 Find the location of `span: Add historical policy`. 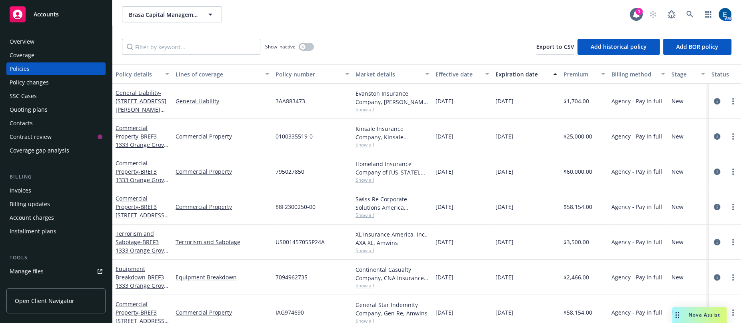

span: Add historical policy is located at coordinates (619, 46).